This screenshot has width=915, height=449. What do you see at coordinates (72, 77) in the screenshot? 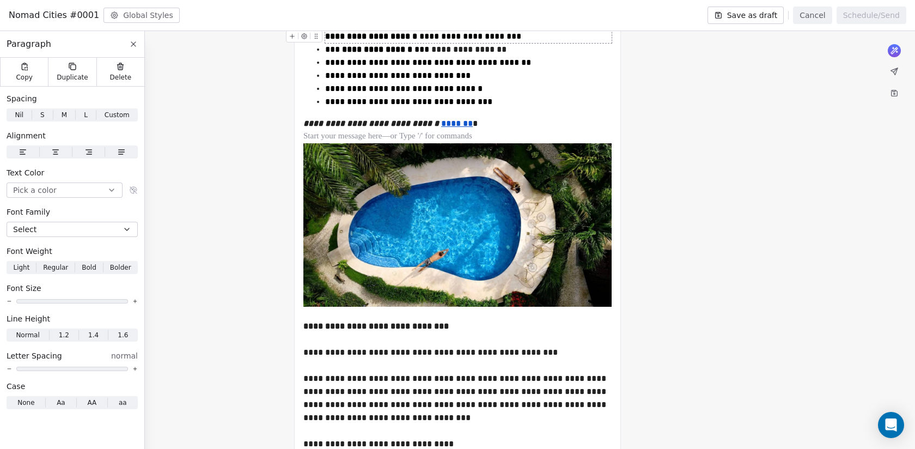
I see `span: Duplicate` at bounding box center [72, 77].